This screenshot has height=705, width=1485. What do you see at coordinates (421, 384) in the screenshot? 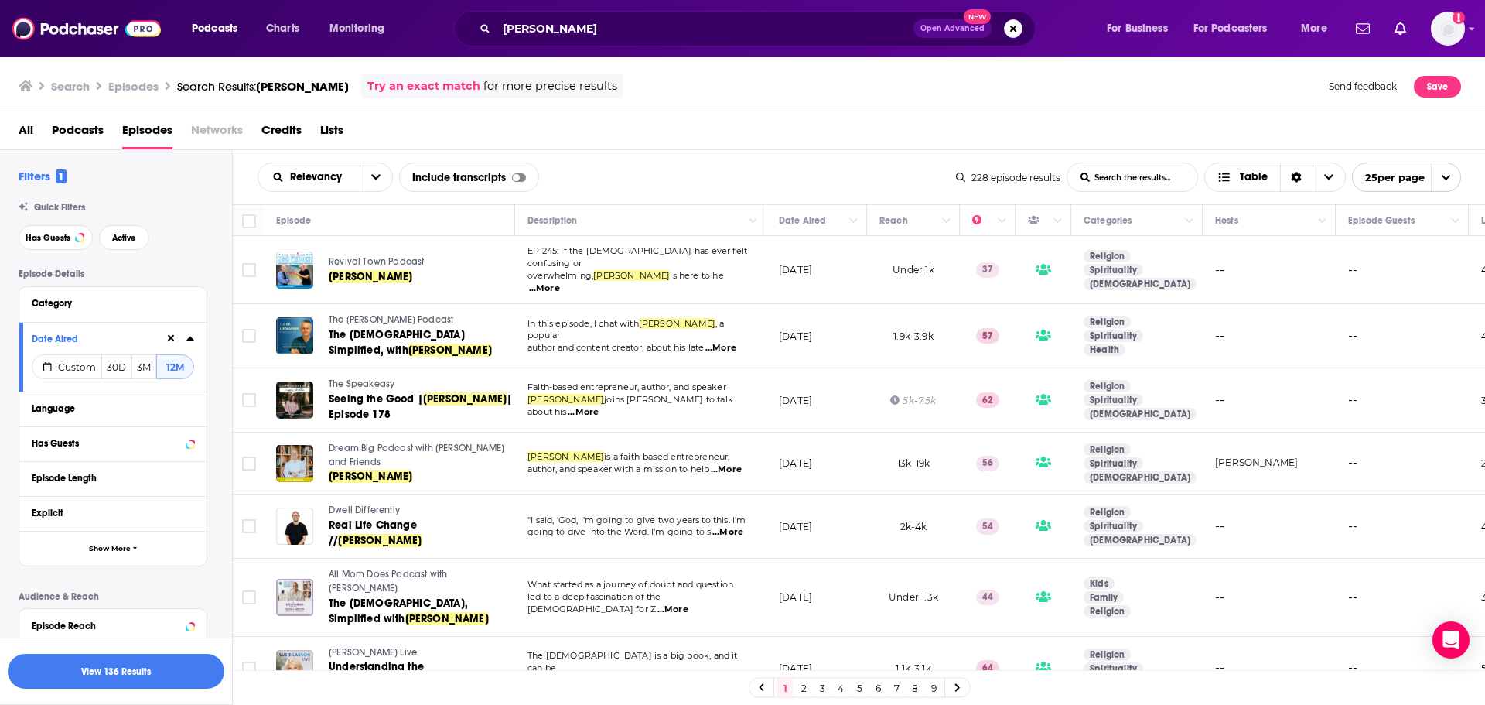
I see `a: The Speakeasy` at bounding box center [421, 384].